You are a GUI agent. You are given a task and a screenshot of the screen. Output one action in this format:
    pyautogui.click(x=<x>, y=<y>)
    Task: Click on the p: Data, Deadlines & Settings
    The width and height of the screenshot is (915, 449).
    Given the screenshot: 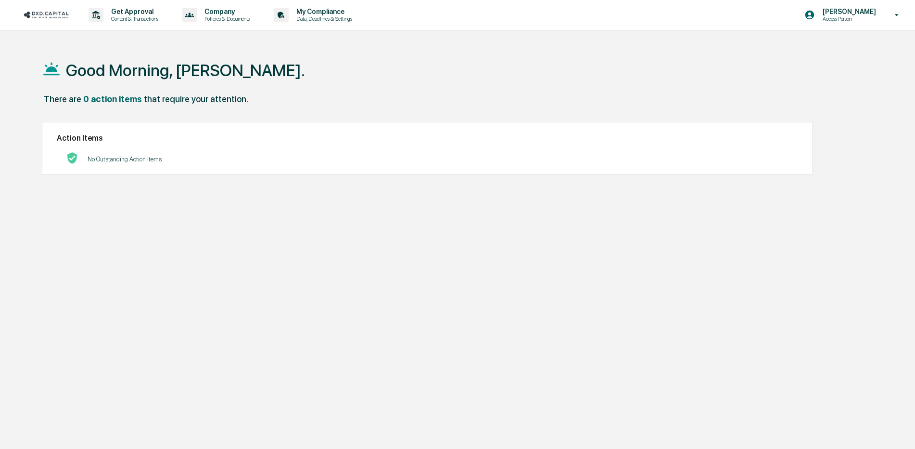 What is the action you would take?
    pyautogui.click(x=323, y=19)
    